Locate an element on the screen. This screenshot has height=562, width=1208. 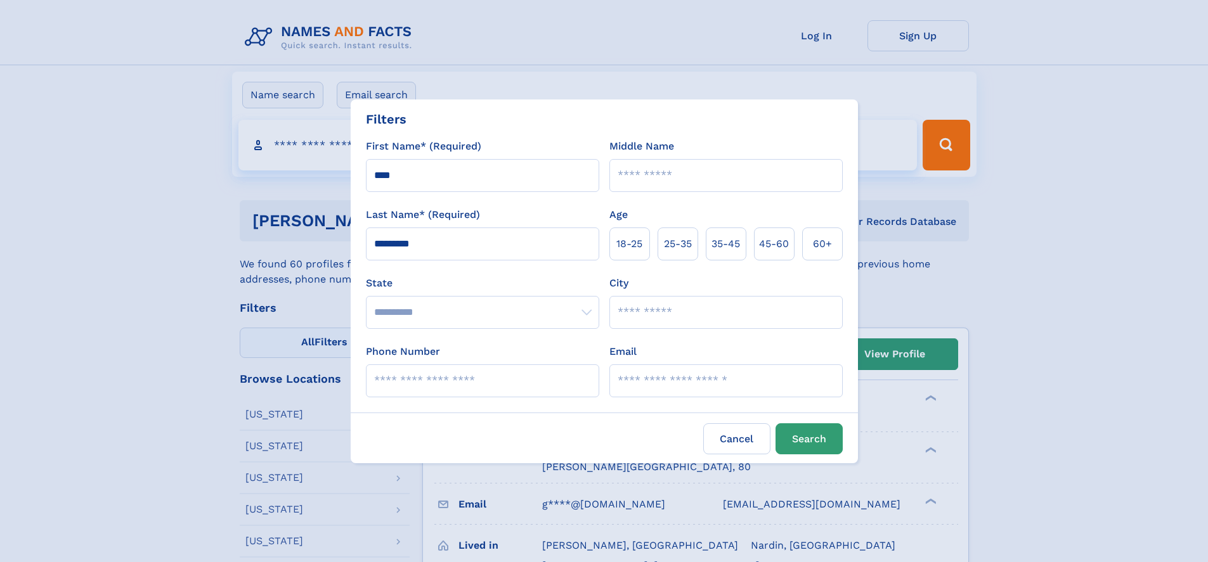
span: 25‑35 is located at coordinates (678, 244).